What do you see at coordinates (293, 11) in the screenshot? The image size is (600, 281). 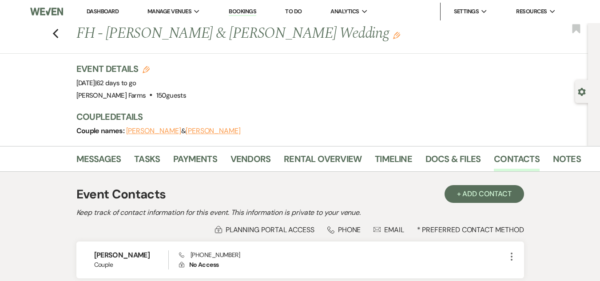 I see `a: To Do` at bounding box center [293, 11].